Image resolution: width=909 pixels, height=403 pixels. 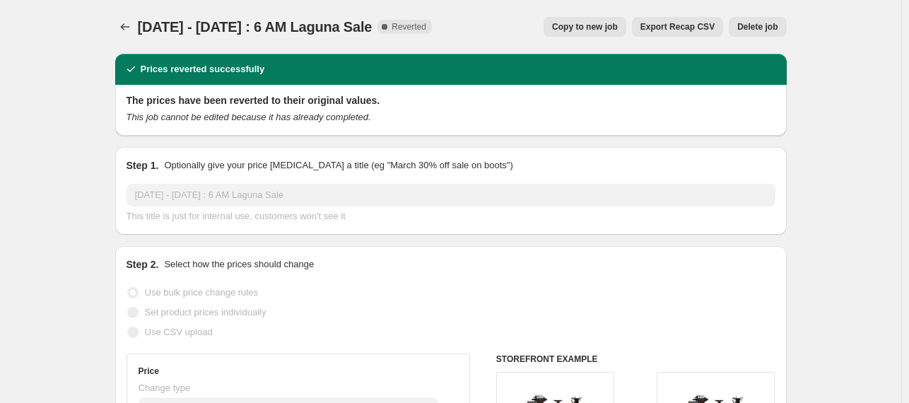 I want to click on h3: Price, so click(x=148, y=371).